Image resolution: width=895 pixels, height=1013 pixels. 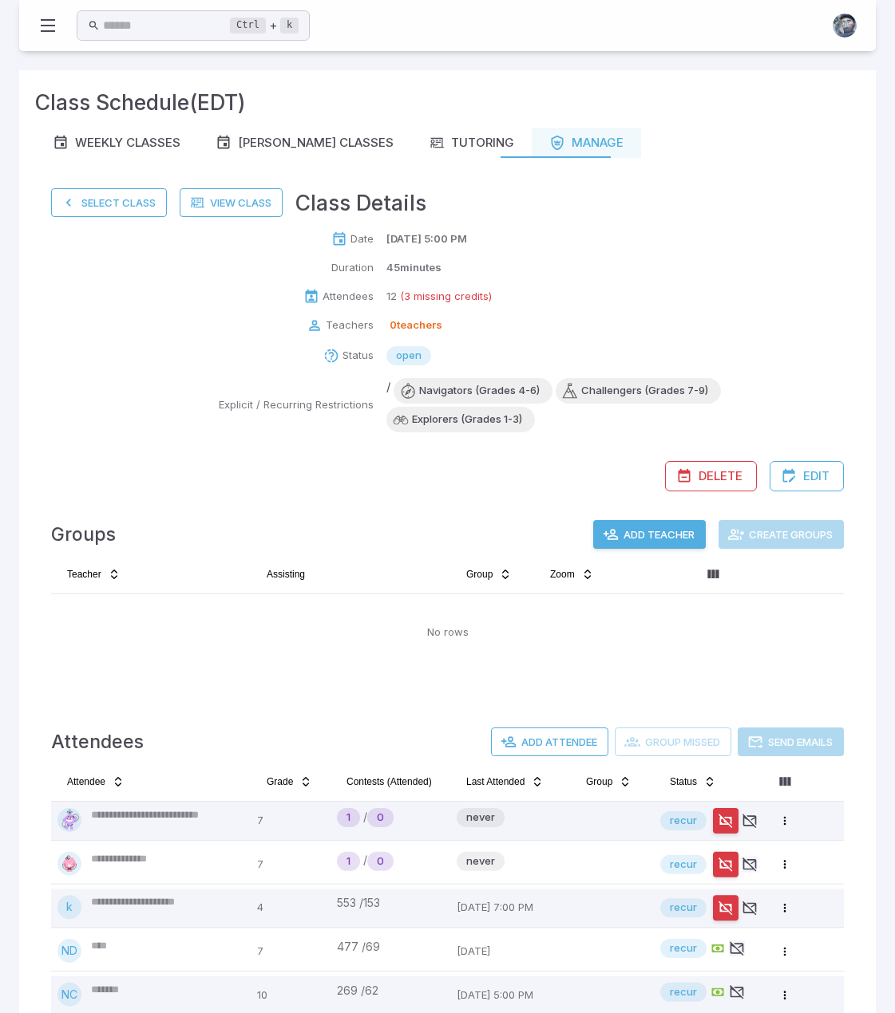 I want to click on div: Tutoring, so click(x=471, y=143).